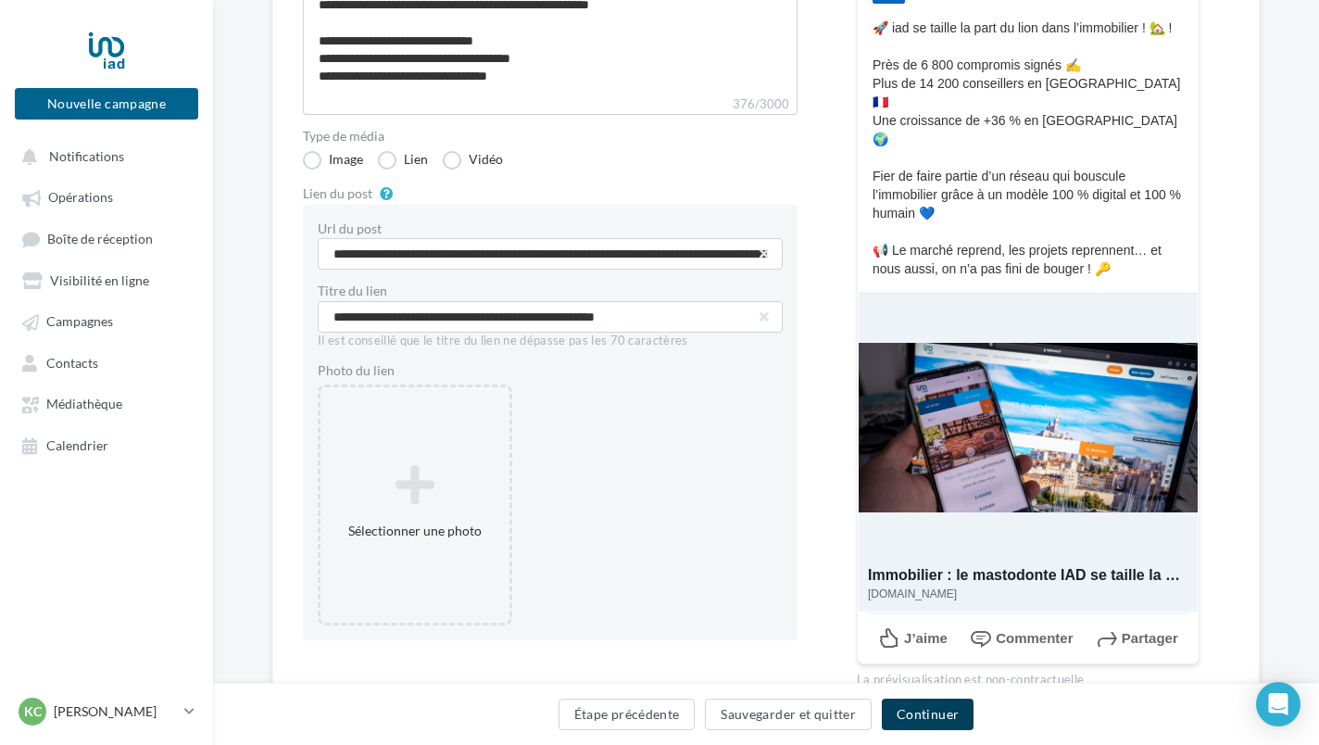  What do you see at coordinates (86, 156) in the screenshot?
I see `span: Notifications` at bounding box center [86, 156].